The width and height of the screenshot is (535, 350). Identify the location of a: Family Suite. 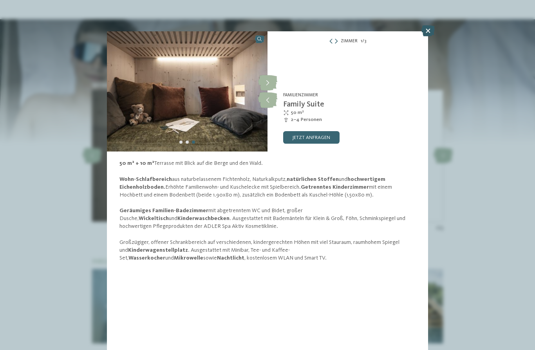
(187, 91).